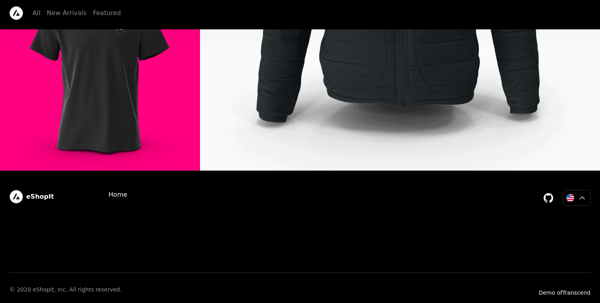 This screenshot has width=600, height=303. I want to click on a: Transcend.io Link, so click(576, 293).